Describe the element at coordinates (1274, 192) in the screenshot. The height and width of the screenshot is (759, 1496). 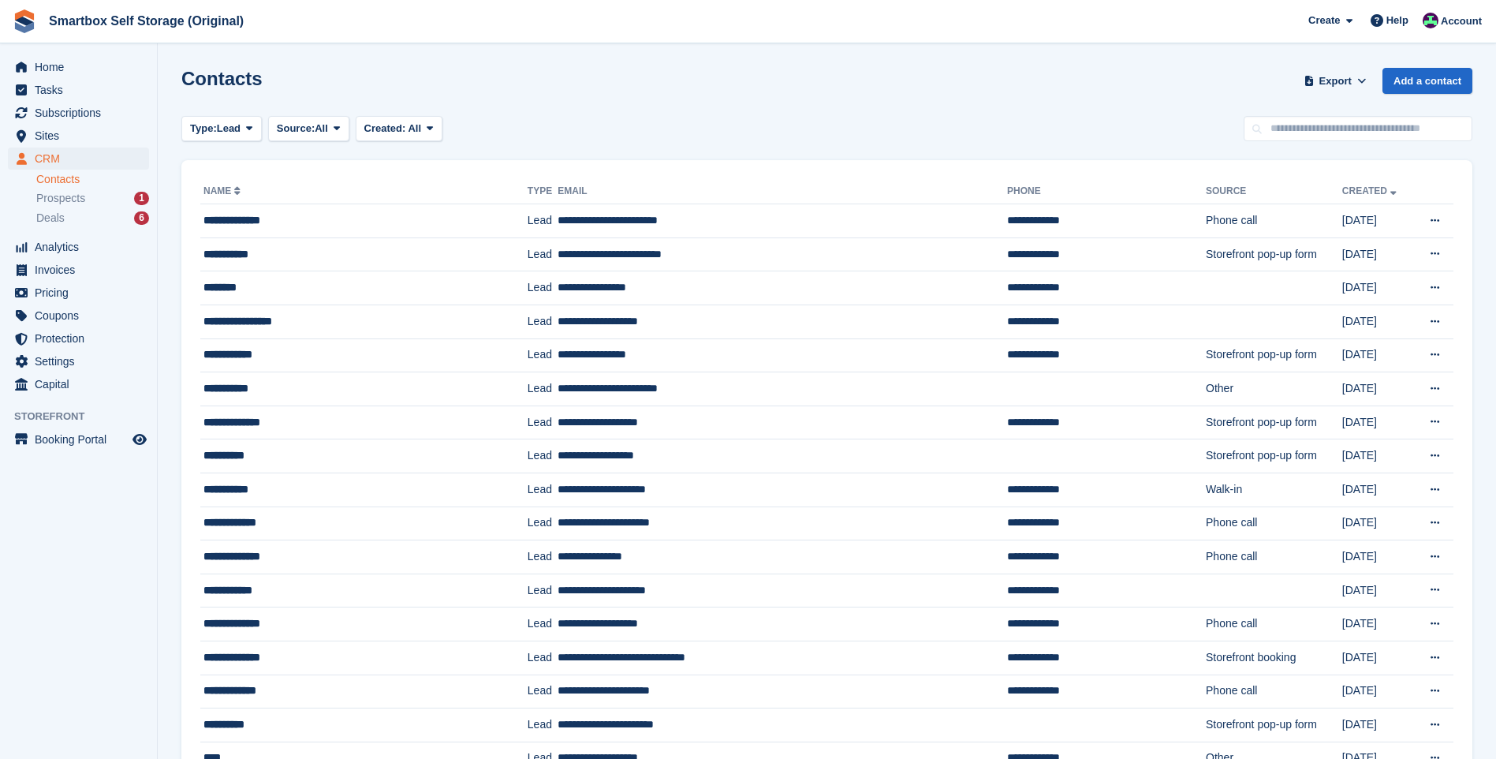
I see `th: Source` at that location.